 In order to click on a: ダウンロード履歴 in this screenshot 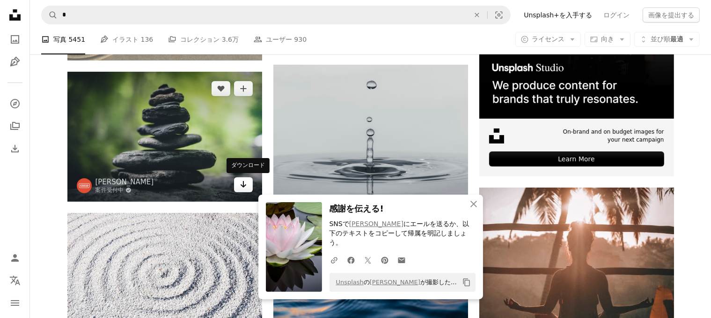, I will do `click(15, 148)`.